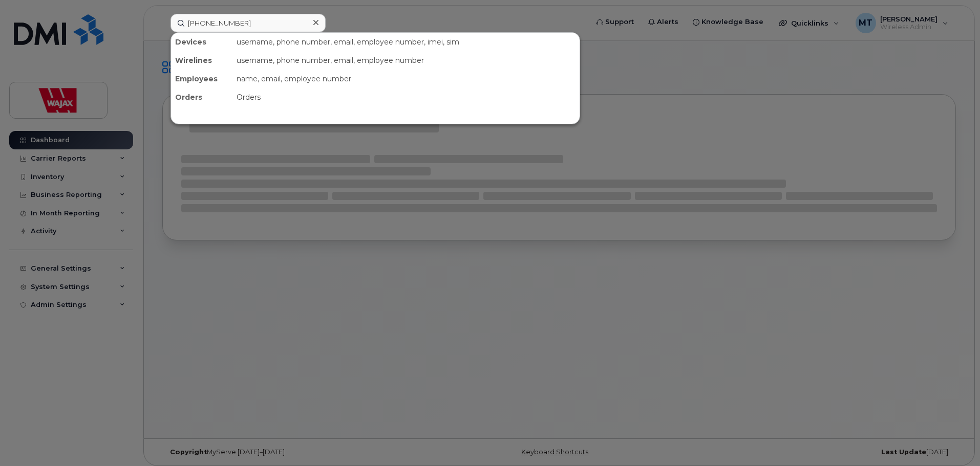  I want to click on div: Employees, so click(202, 79).